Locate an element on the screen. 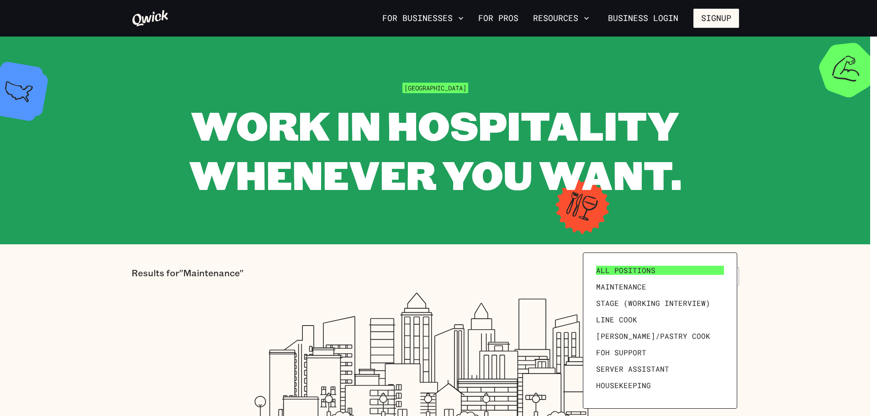 The image size is (877, 416). span: All Positions is located at coordinates (626, 270).